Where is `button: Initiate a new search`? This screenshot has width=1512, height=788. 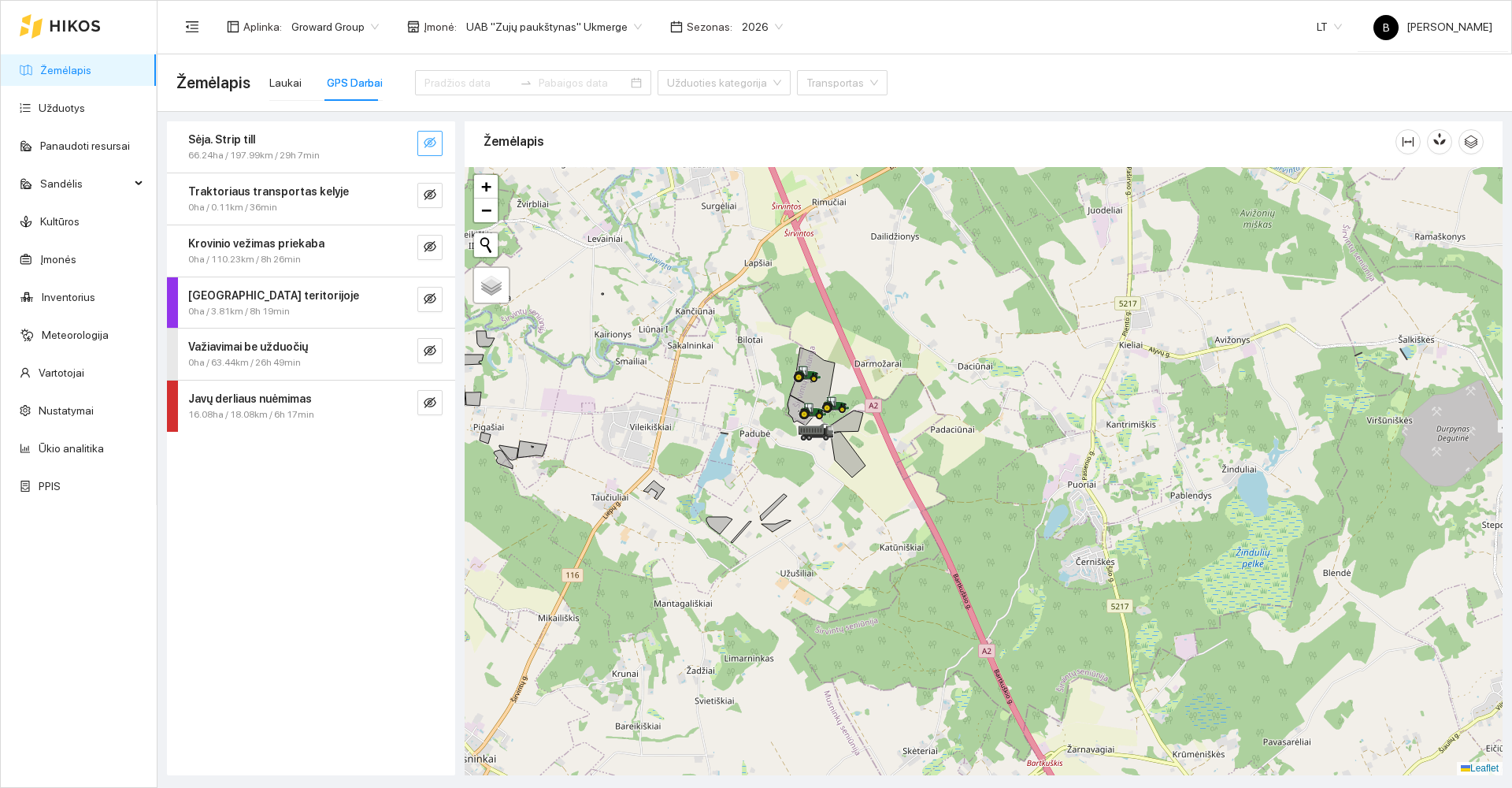
button: Initiate a new search is located at coordinates (486, 245).